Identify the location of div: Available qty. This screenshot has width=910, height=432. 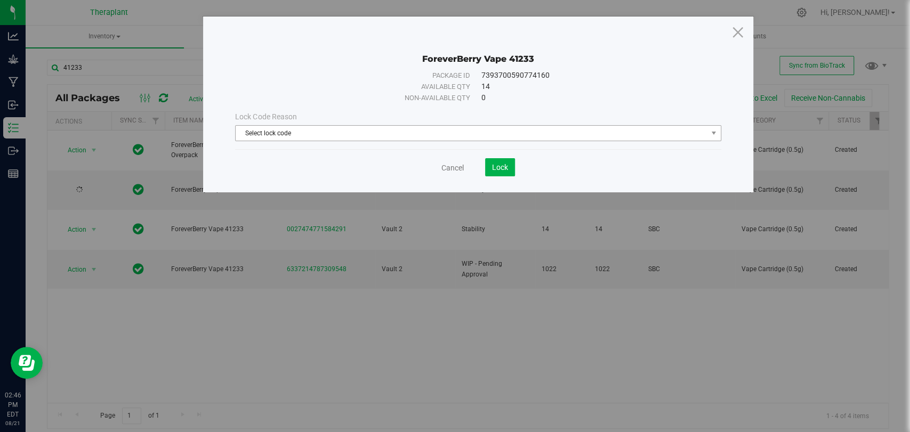
(363, 87).